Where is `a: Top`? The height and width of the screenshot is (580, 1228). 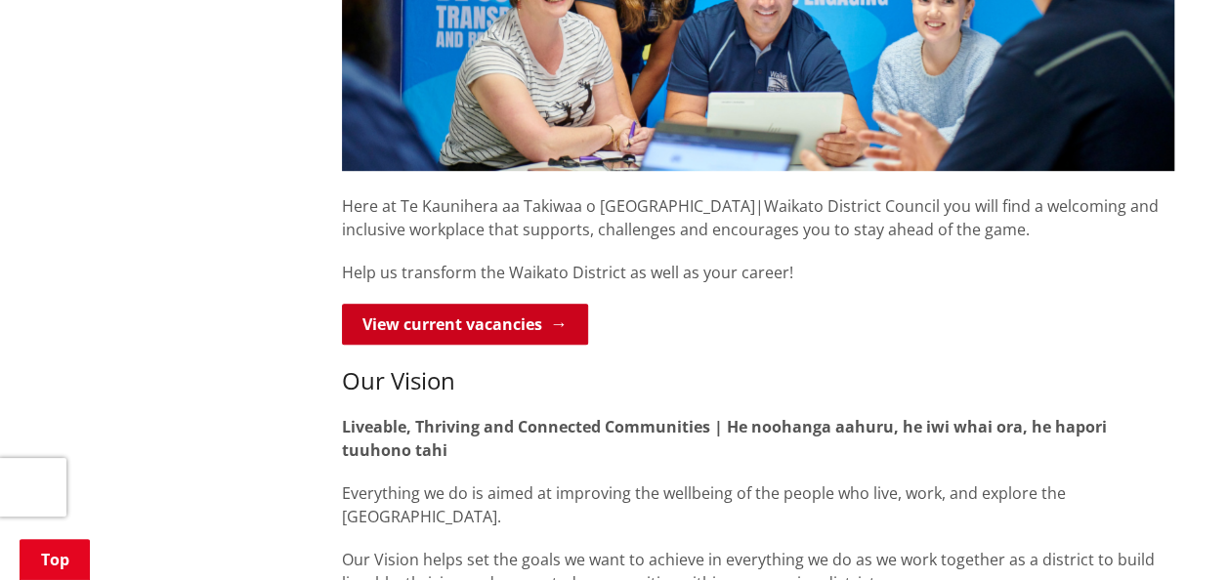 a: Top is located at coordinates (55, 560).